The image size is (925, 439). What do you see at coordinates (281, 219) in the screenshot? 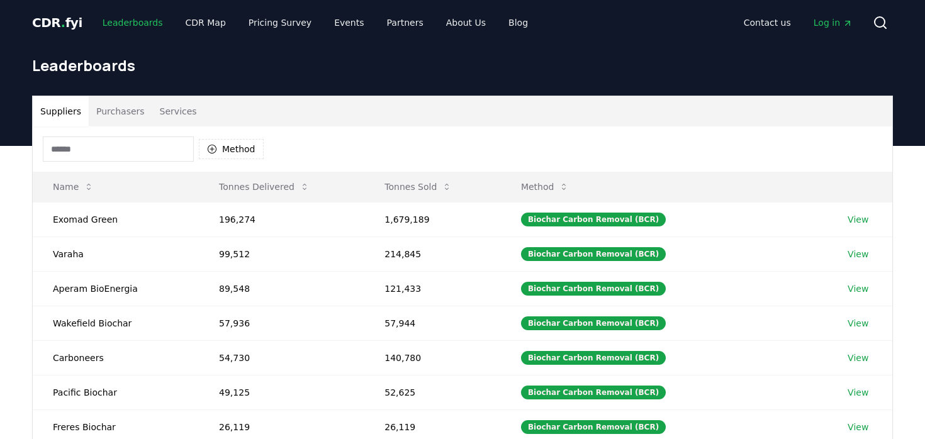
I see `td: 196,274` at bounding box center [281, 219].